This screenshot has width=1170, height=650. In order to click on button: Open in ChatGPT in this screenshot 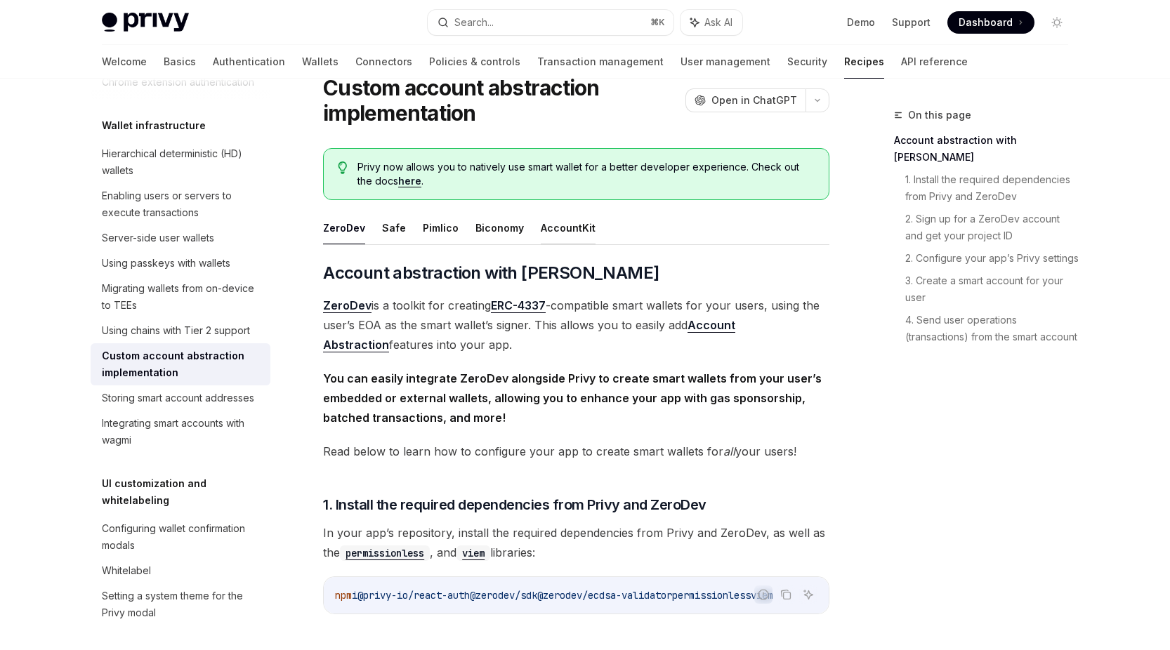, I will do `click(745, 100)`.